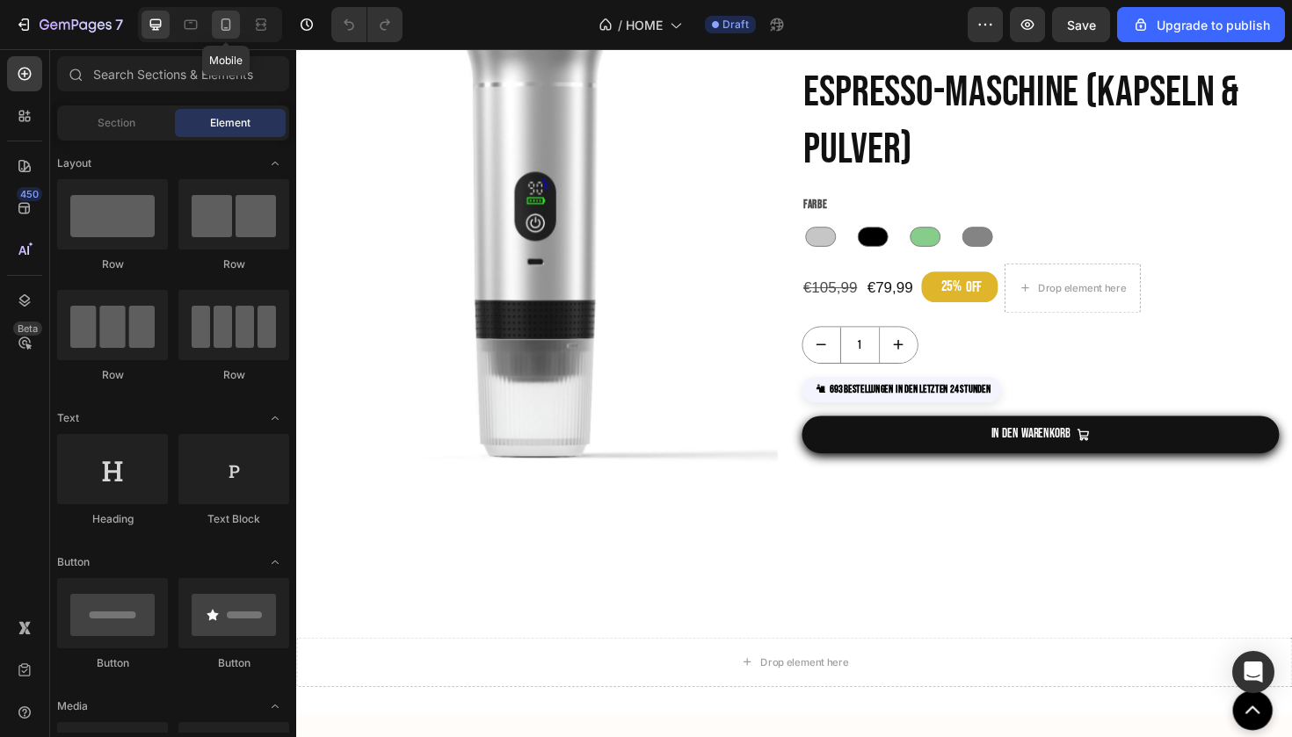 The image size is (1292, 737). I want to click on button: decrement, so click(555, 313).